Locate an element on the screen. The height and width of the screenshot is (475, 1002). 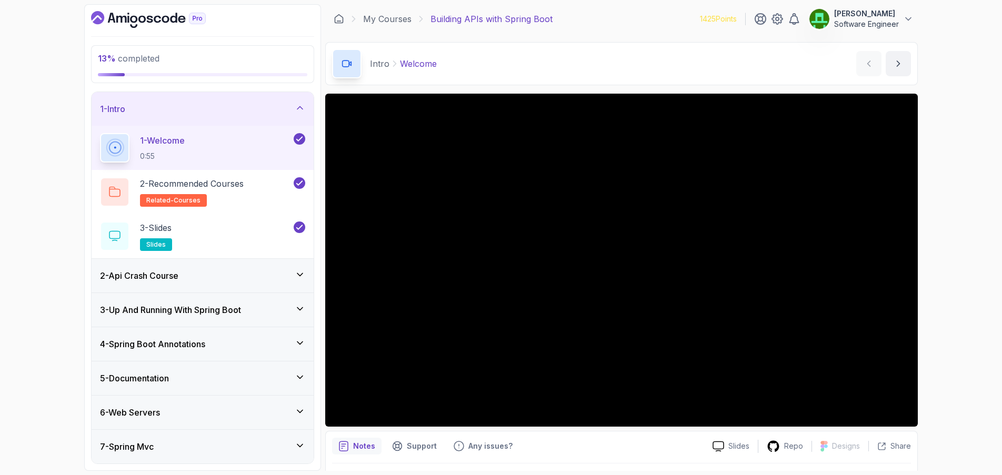
span: completed is located at coordinates (128, 58).